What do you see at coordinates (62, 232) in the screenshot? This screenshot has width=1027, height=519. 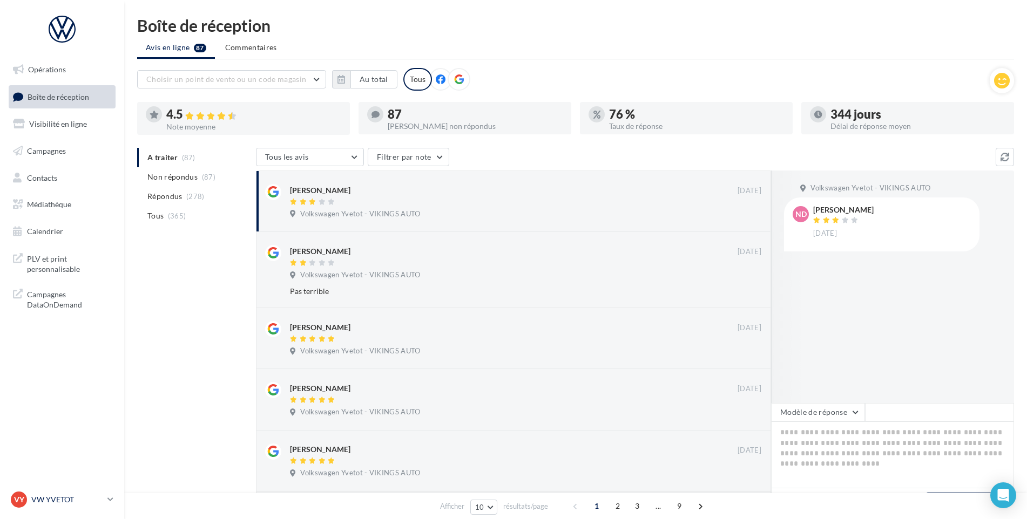 I see `a: Calendrier` at bounding box center [62, 232].